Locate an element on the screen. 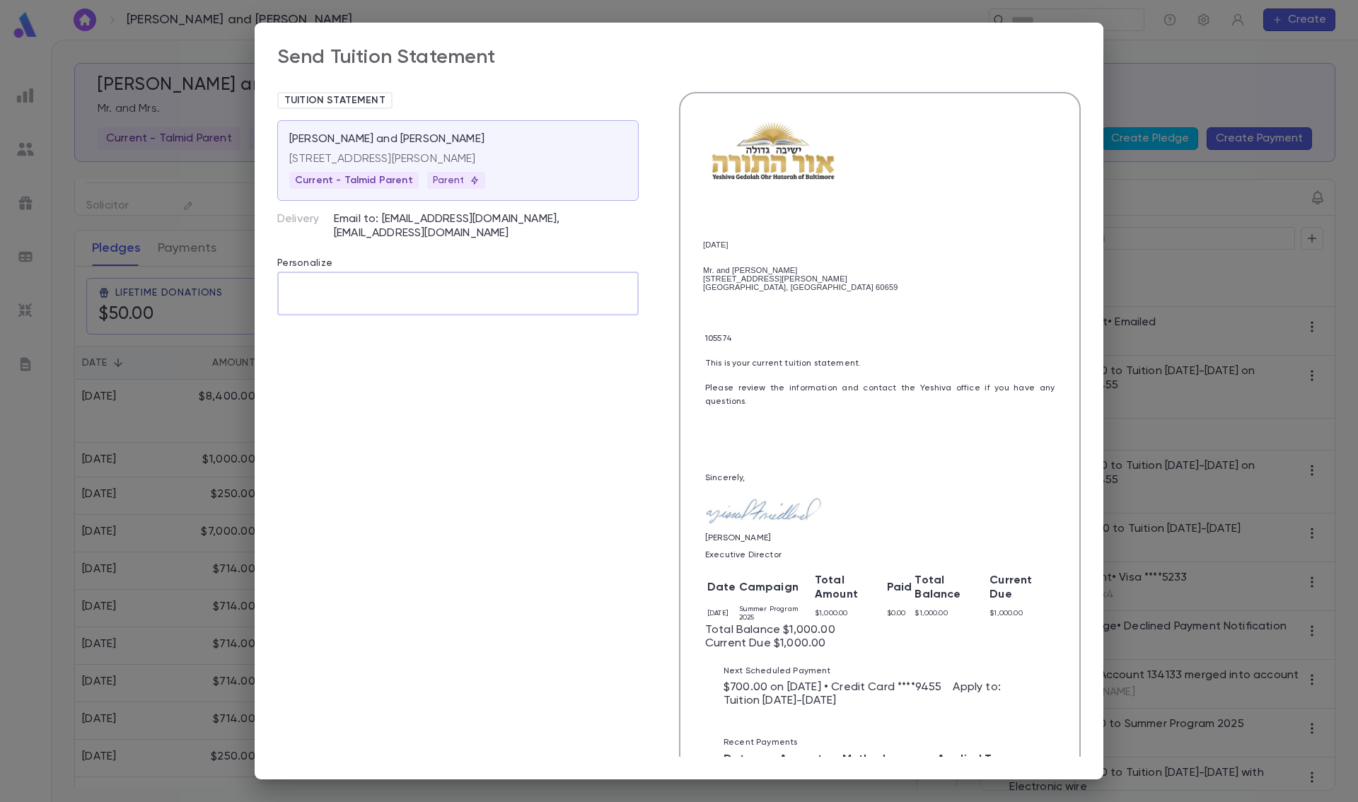  span: Please review the information and contact the Yeshiva office if you have any questions. is located at coordinates (880, 395).